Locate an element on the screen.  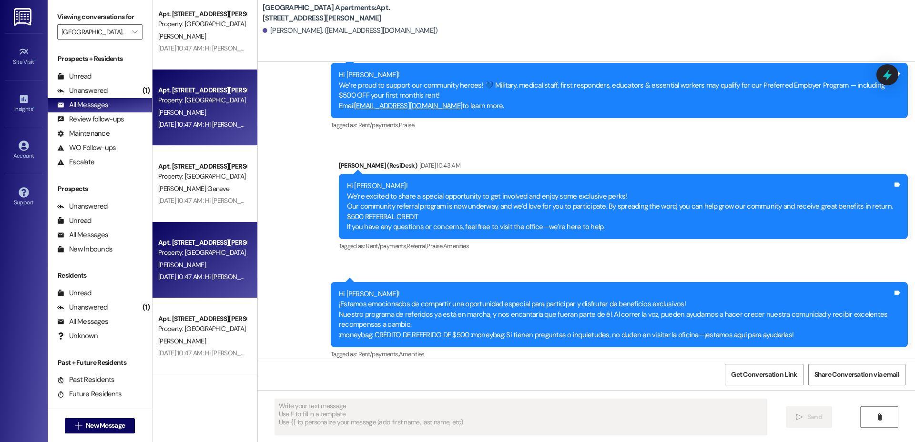
a: Account is located at coordinates (24, 151).